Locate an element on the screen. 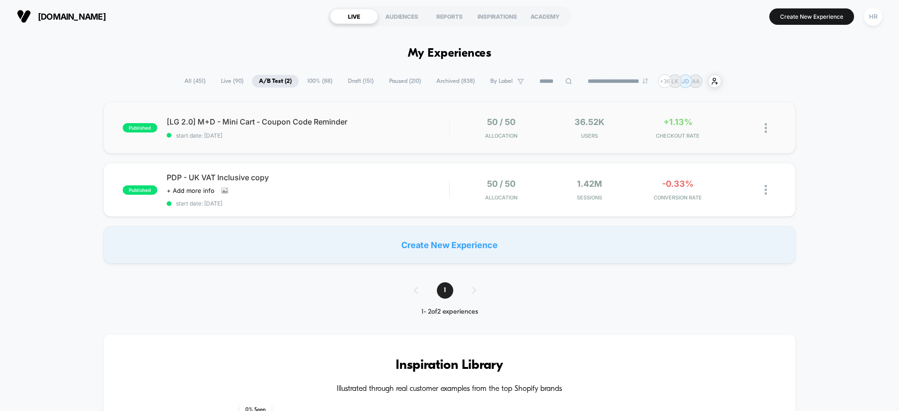 The width and height of the screenshot is (899, 411). span: 1.42M is located at coordinates (589, 184).